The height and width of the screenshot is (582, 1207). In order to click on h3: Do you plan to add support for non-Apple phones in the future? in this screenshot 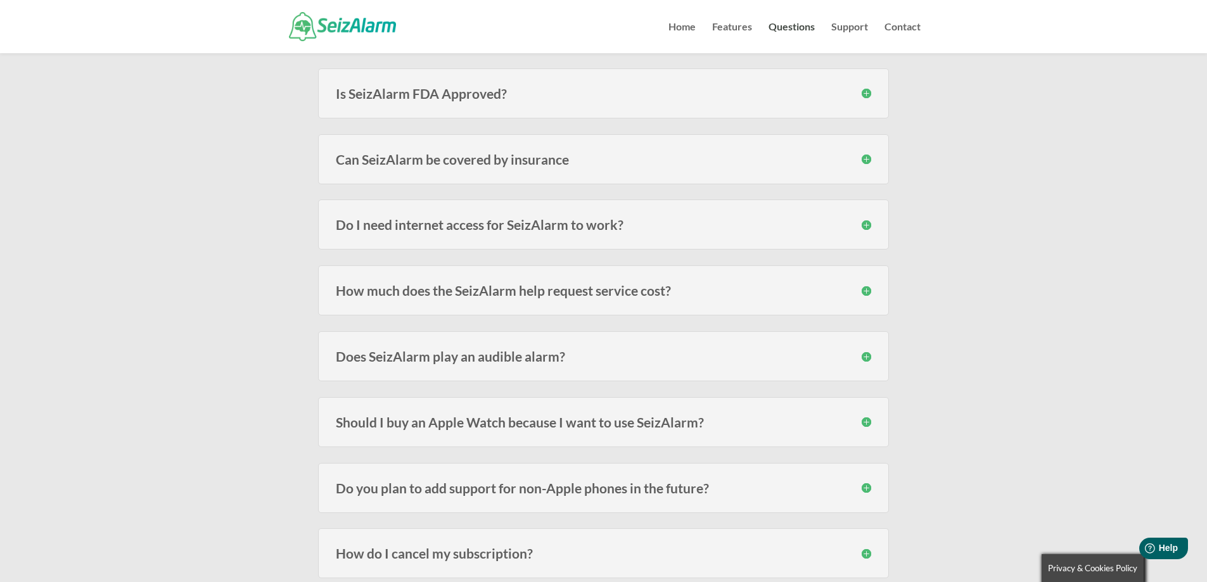, I will do `click(603, 488)`.